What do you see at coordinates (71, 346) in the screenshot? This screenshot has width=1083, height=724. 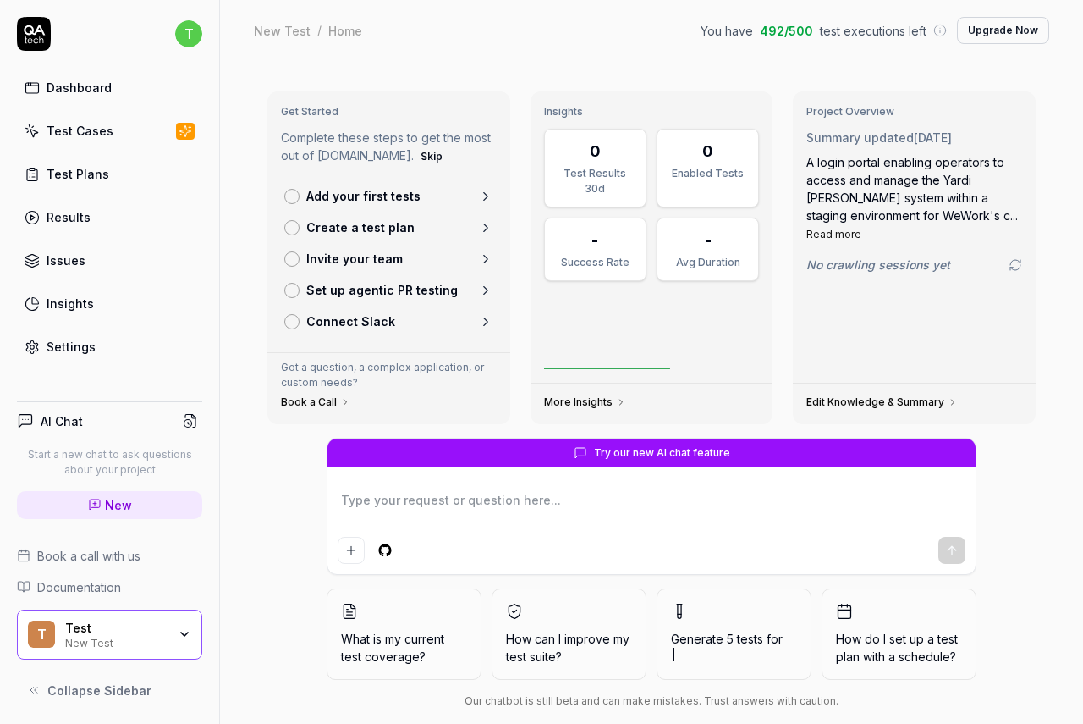 I see `div: Settings` at bounding box center [71, 346].